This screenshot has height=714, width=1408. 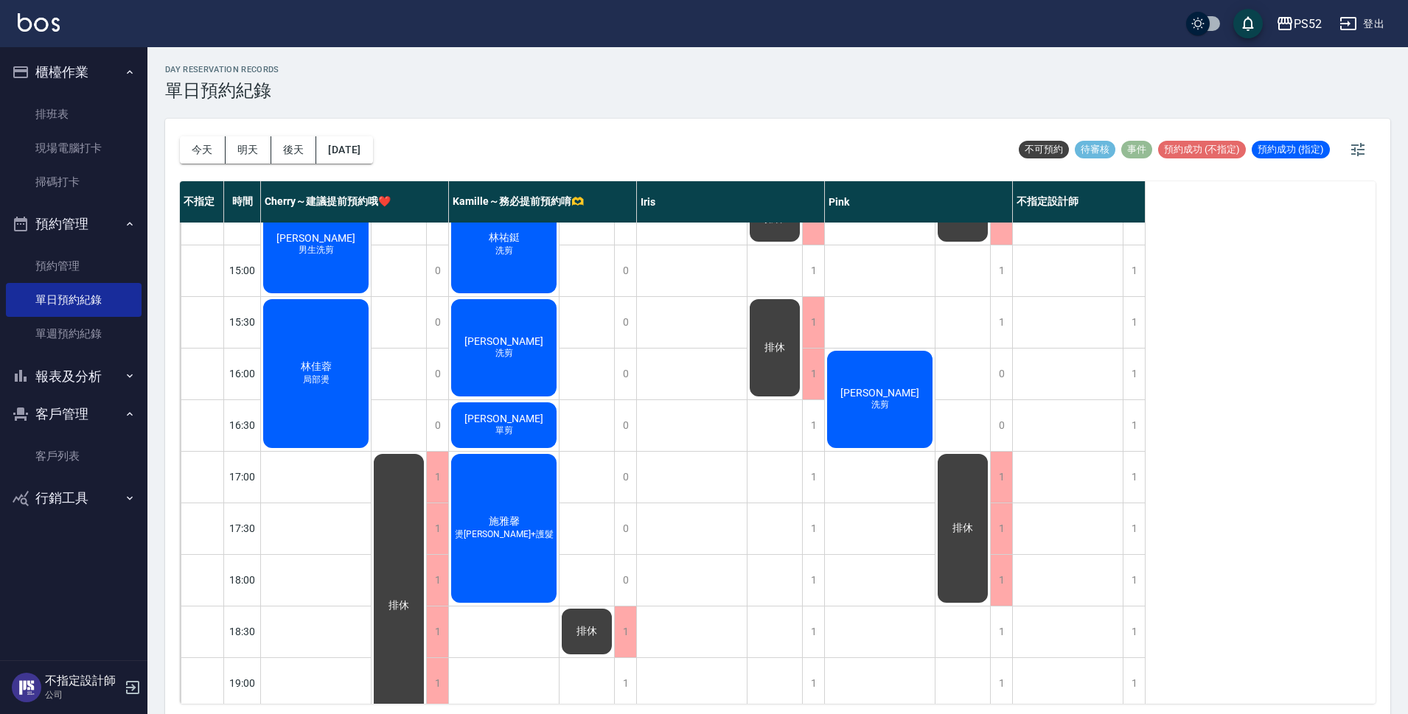 I want to click on a: 預約管理, so click(x=74, y=266).